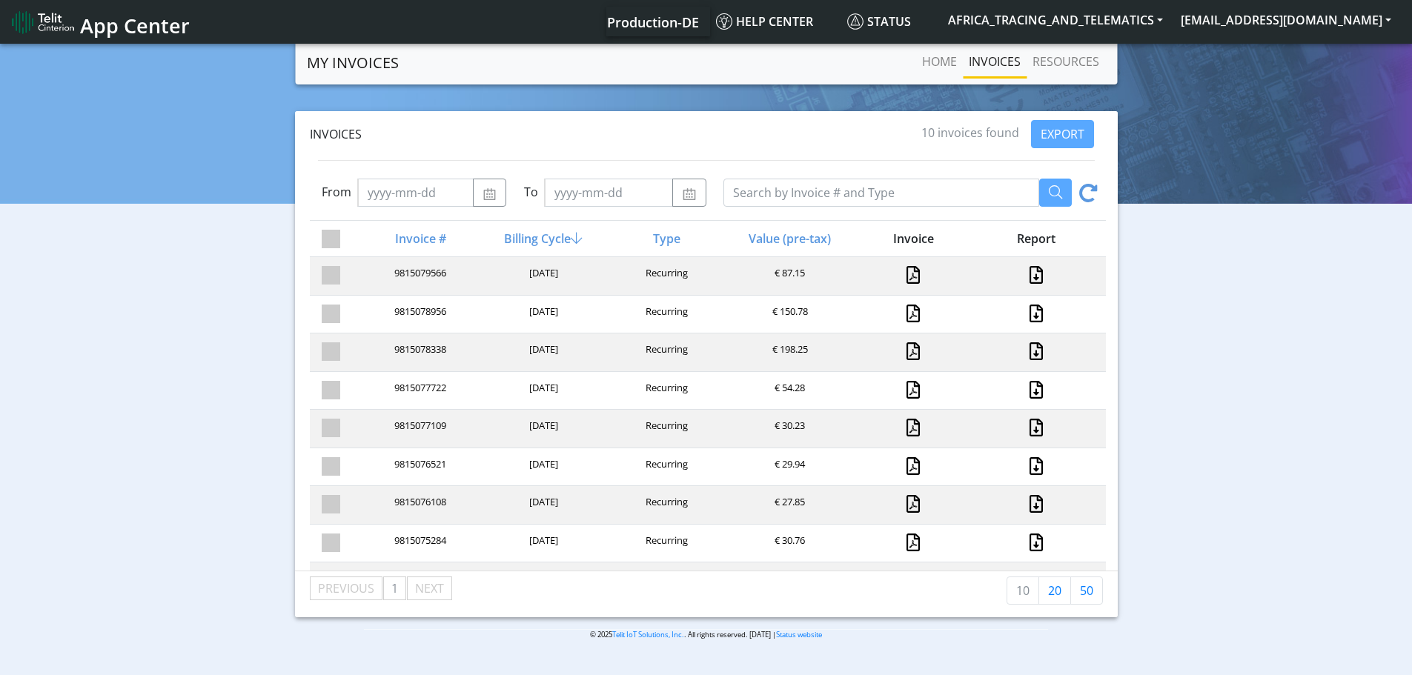 The width and height of the screenshot is (1412, 675). Describe the element at coordinates (135, 25) in the screenshot. I see `span: App Center` at that location.